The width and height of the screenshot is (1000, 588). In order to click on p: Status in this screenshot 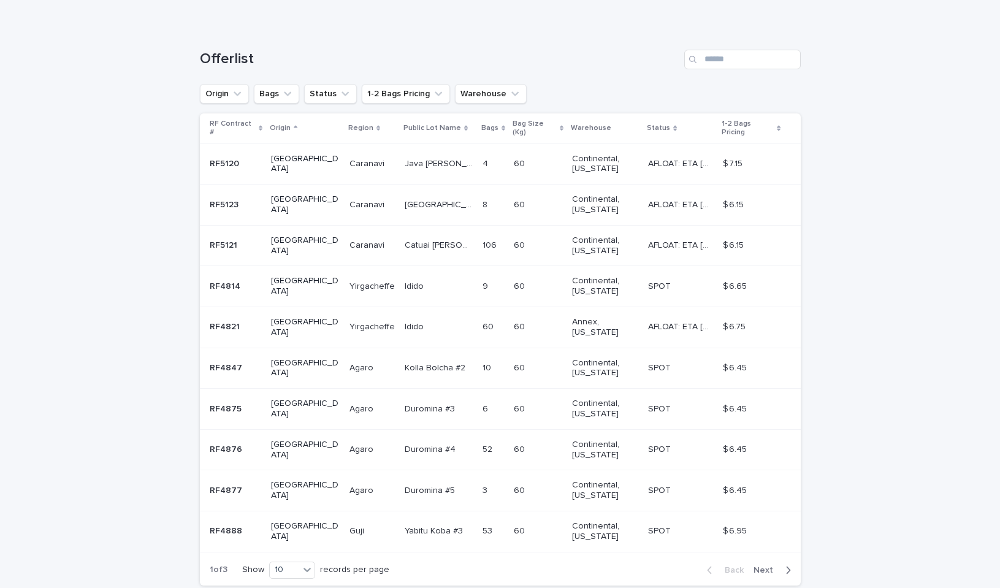, I will do `click(659, 128)`.